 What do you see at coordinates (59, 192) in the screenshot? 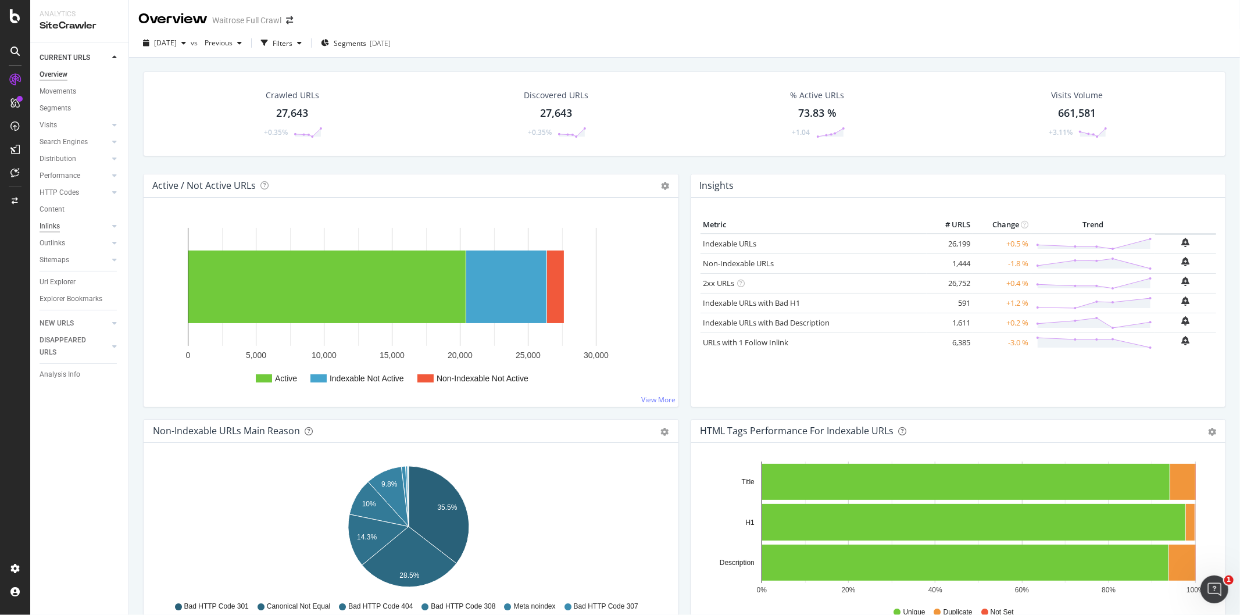
I see `div: HTTP Codes` at bounding box center [59, 192].